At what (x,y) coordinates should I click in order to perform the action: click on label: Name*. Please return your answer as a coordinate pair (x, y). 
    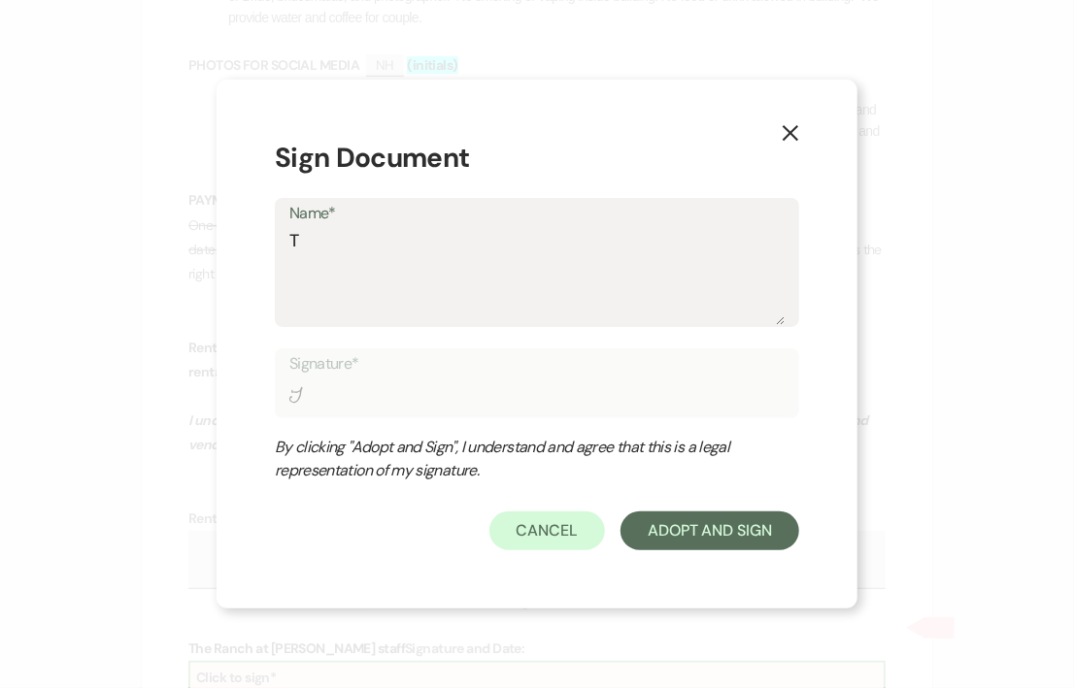
    Looking at the image, I should click on (537, 214).